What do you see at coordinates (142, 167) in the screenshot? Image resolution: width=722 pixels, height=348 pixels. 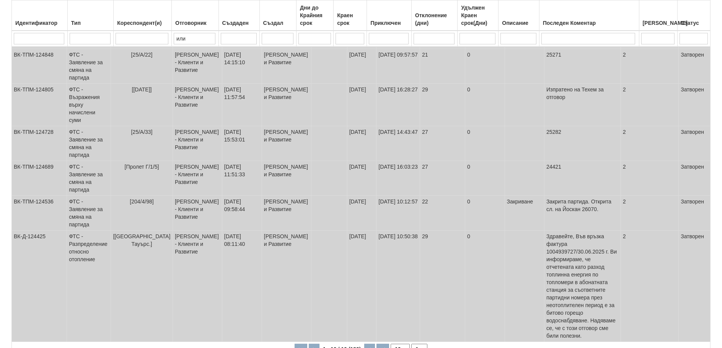 I see `span: [Пролет Г/1/5]` at bounding box center [142, 167].